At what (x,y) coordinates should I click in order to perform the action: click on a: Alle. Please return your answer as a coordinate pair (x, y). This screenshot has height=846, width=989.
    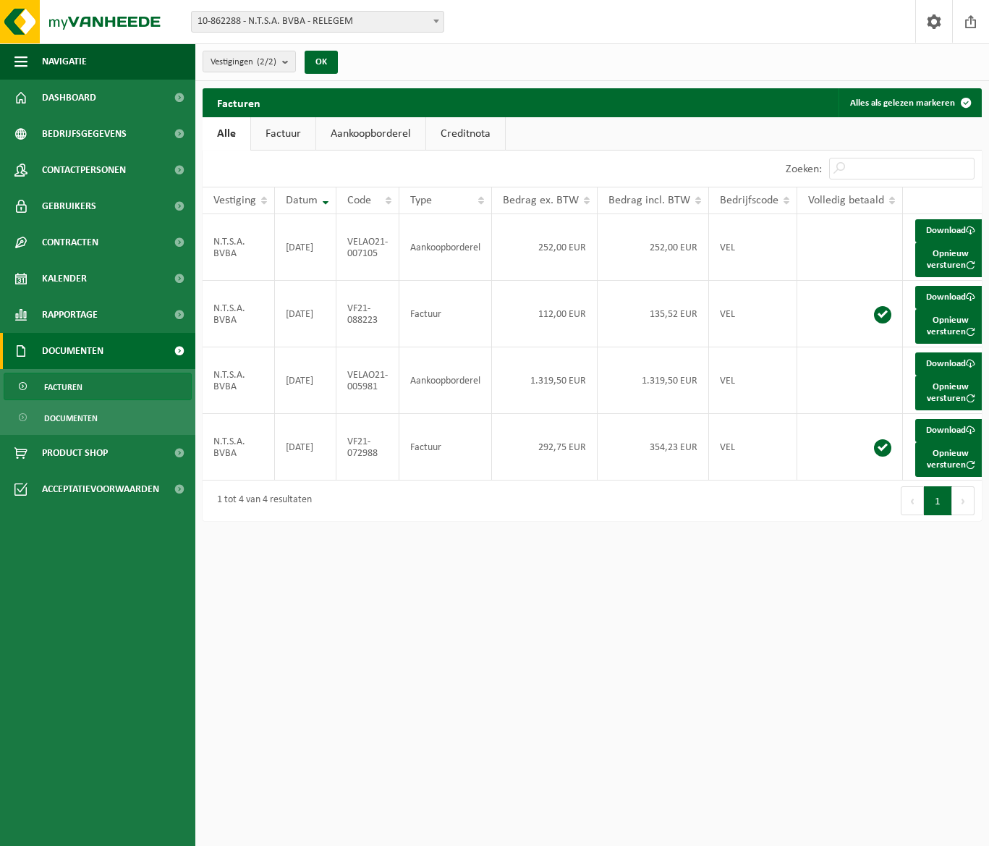
    Looking at the image, I should click on (226, 134).